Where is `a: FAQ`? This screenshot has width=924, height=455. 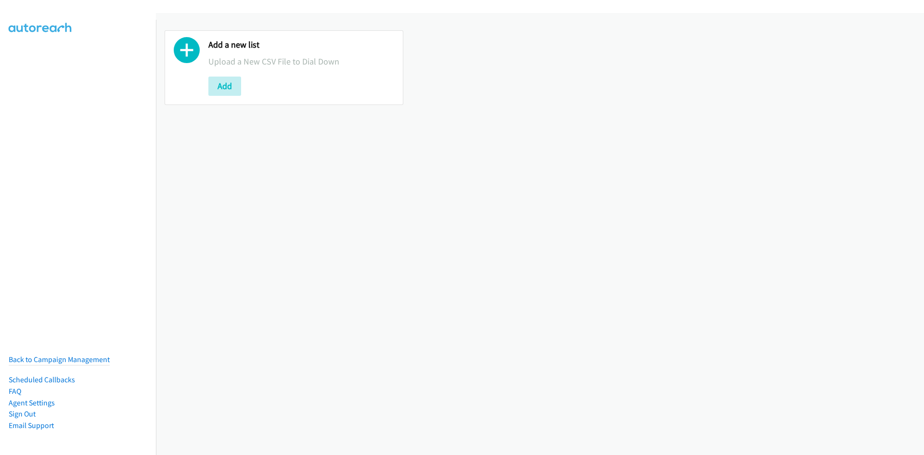 a: FAQ is located at coordinates (15, 391).